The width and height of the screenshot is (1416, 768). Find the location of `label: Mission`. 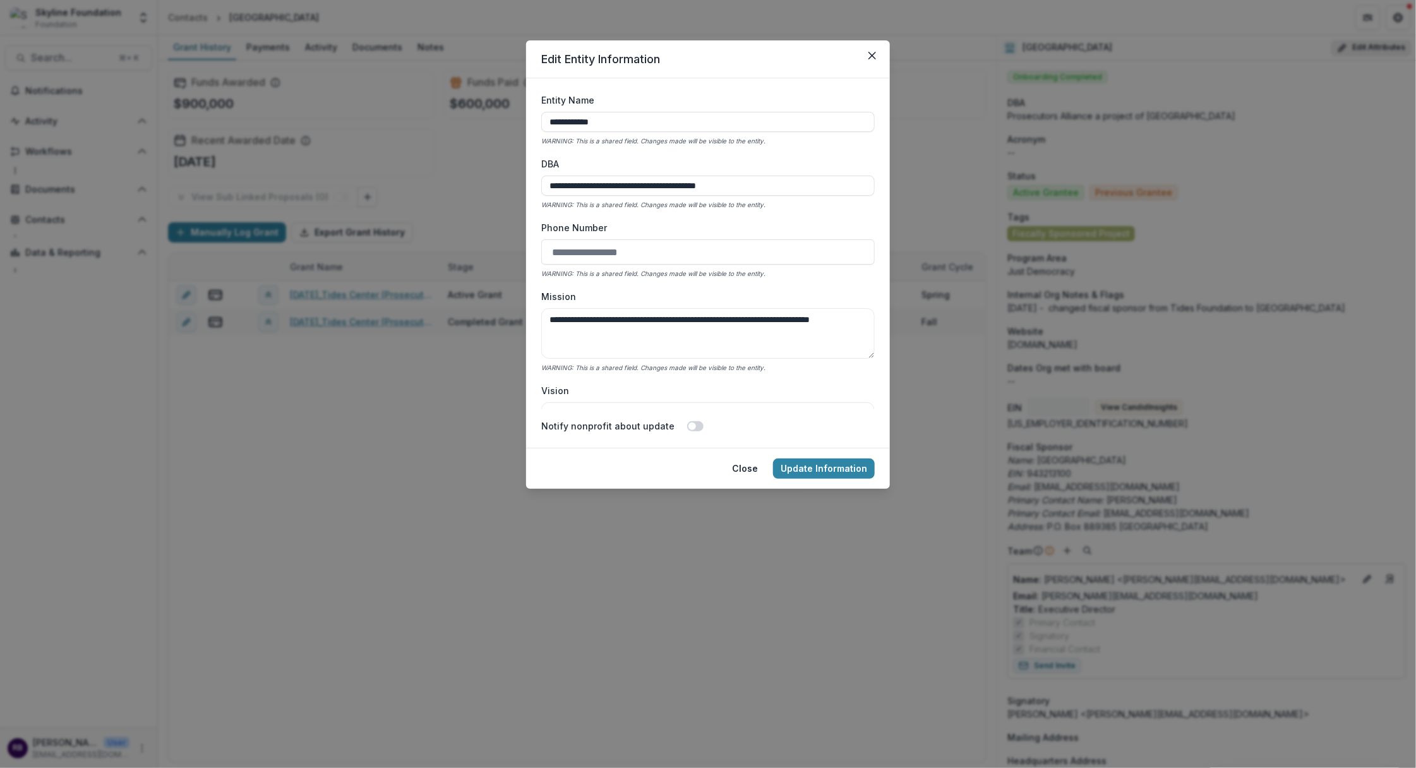

label: Mission is located at coordinates (704, 296).